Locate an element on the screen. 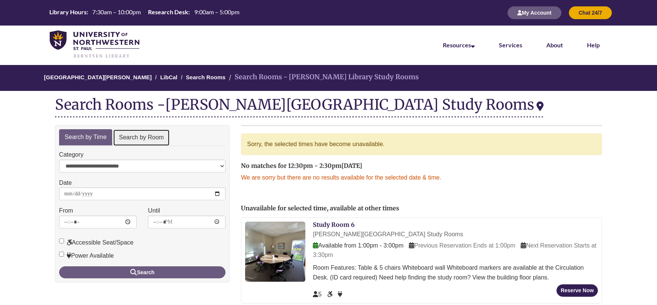 Image resolution: width=657 pixels, height=305 pixels. a: Services is located at coordinates (510, 45).